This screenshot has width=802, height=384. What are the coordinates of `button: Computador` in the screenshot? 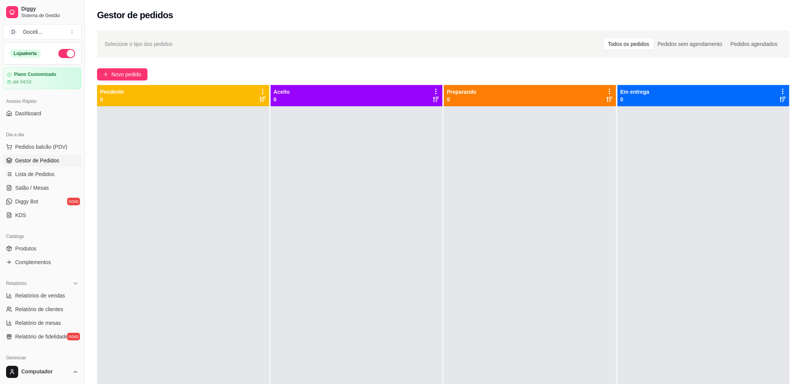 It's located at (42, 372).